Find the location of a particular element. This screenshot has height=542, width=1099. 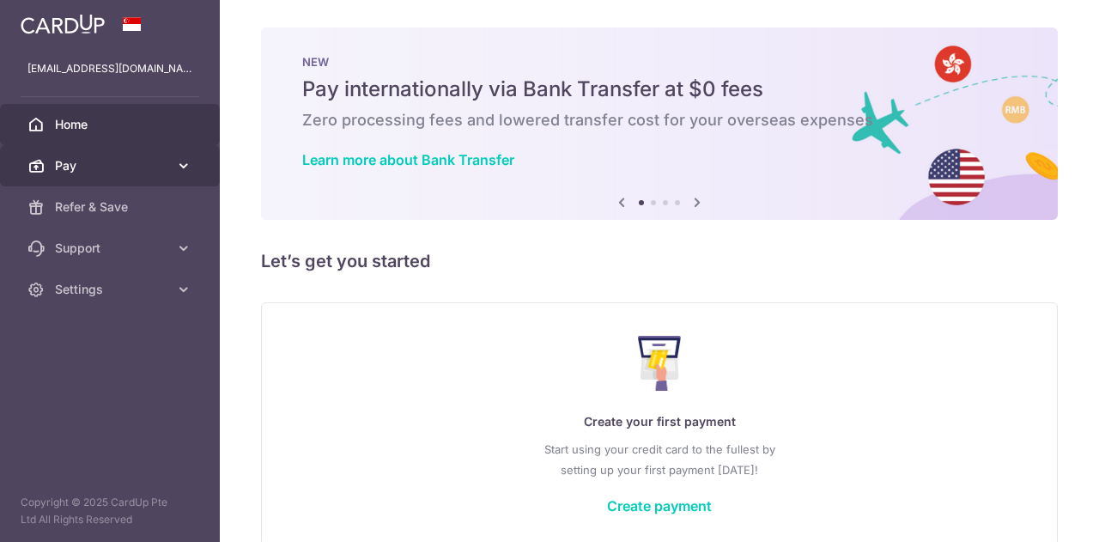

h5: Let’s get you started is located at coordinates (660, 261).